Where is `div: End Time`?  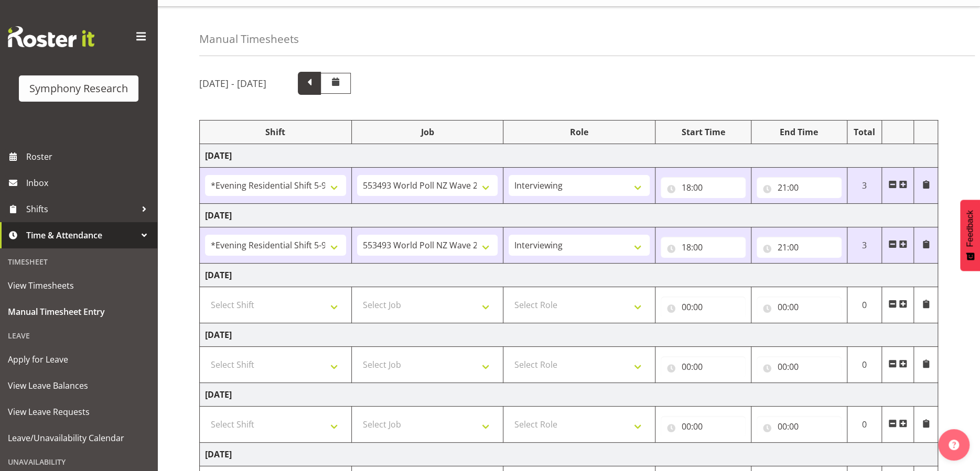 div: End Time is located at coordinates (799, 132).